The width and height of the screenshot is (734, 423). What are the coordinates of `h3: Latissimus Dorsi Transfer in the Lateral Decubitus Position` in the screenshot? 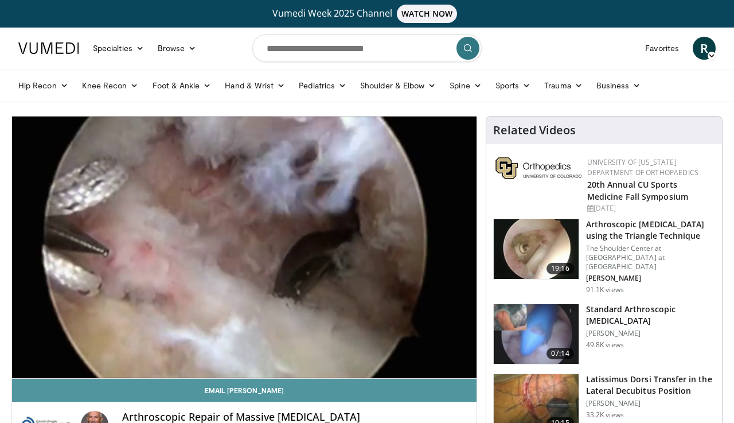 It's located at (650, 385).